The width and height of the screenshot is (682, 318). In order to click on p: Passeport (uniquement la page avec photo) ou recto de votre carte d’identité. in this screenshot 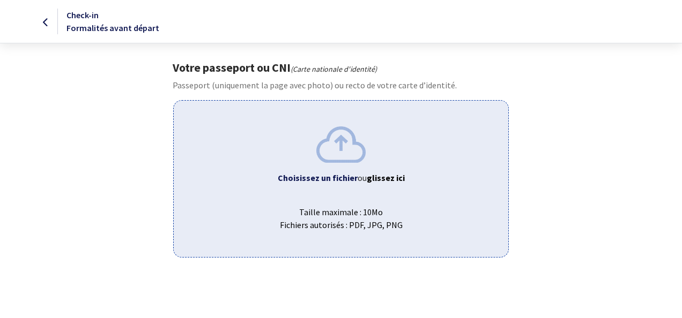, I will do `click(340, 85)`.